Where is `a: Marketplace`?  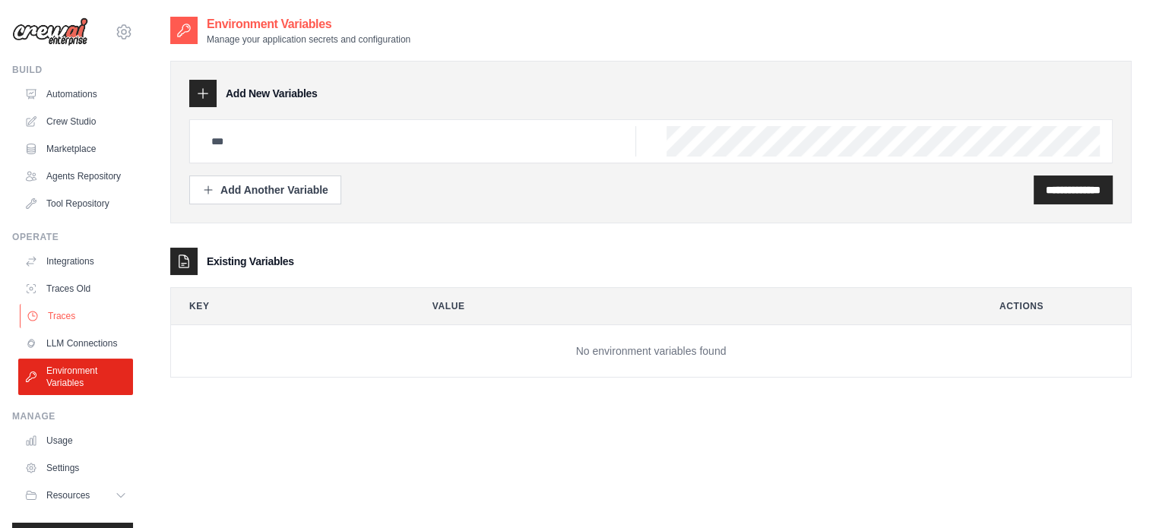 a: Marketplace is located at coordinates (75, 149).